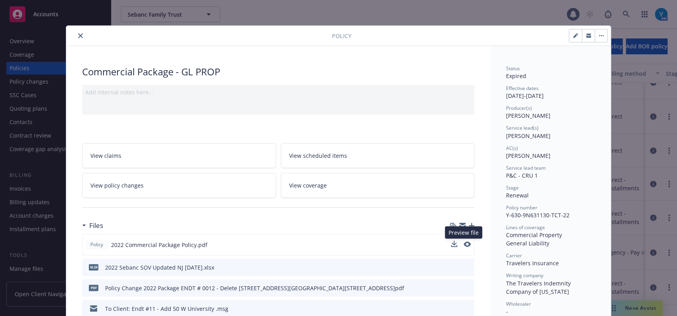 The width and height of the screenshot is (677, 316). Describe the element at coordinates (80, 36) in the screenshot. I see `button: close` at that location.